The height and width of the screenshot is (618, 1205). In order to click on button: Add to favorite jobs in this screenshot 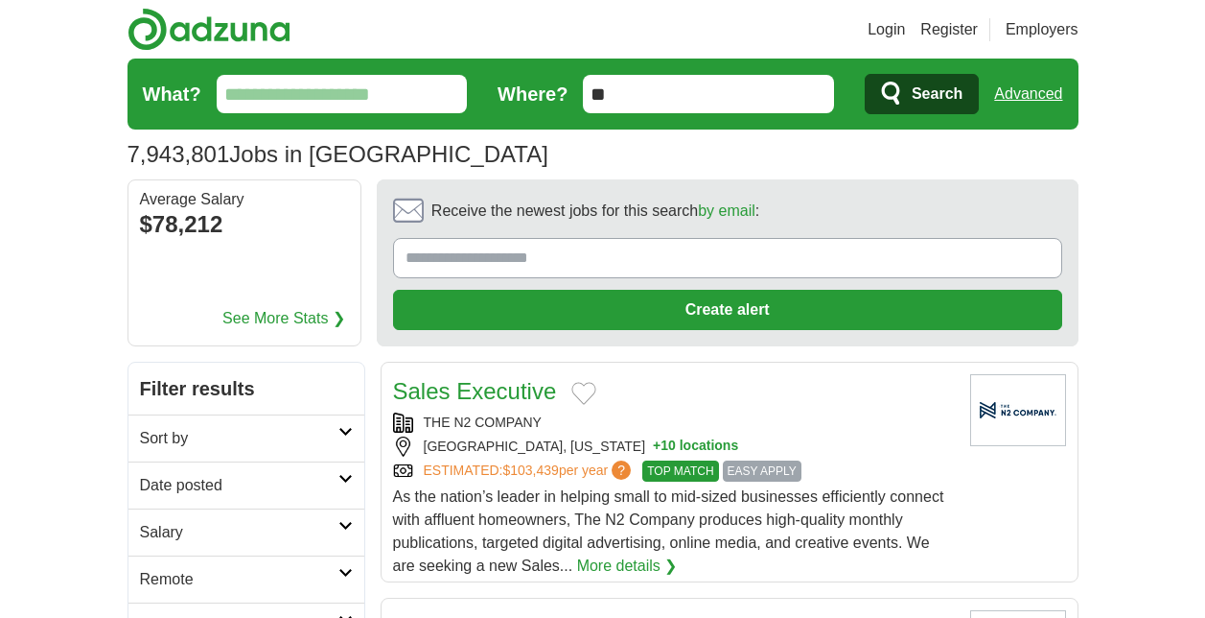, I will do `click(584, 393)`.